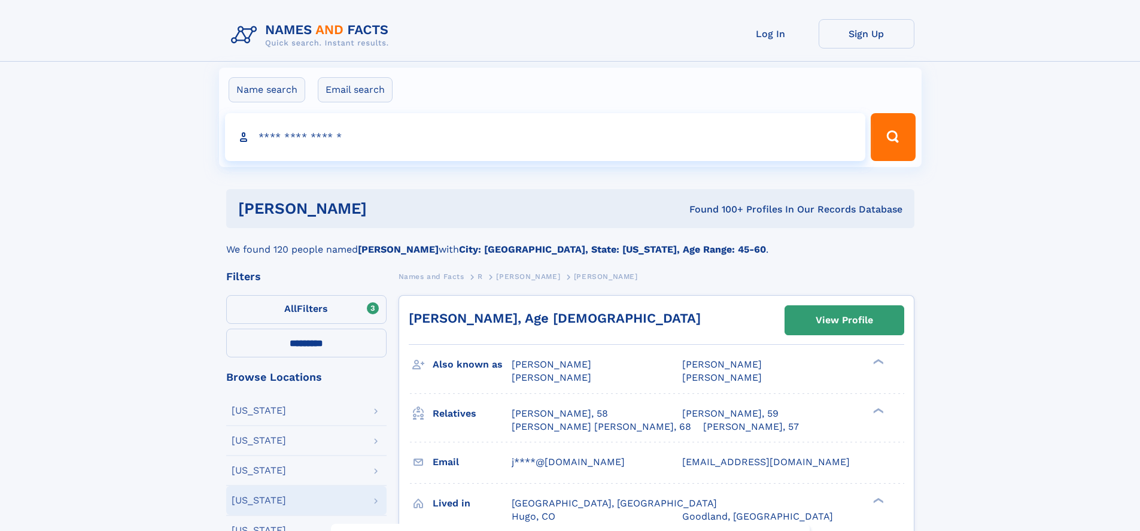 This screenshot has width=1140, height=531. Describe the element at coordinates (472, 503) in the screenshot. I see `h3: Lived in` at that location.